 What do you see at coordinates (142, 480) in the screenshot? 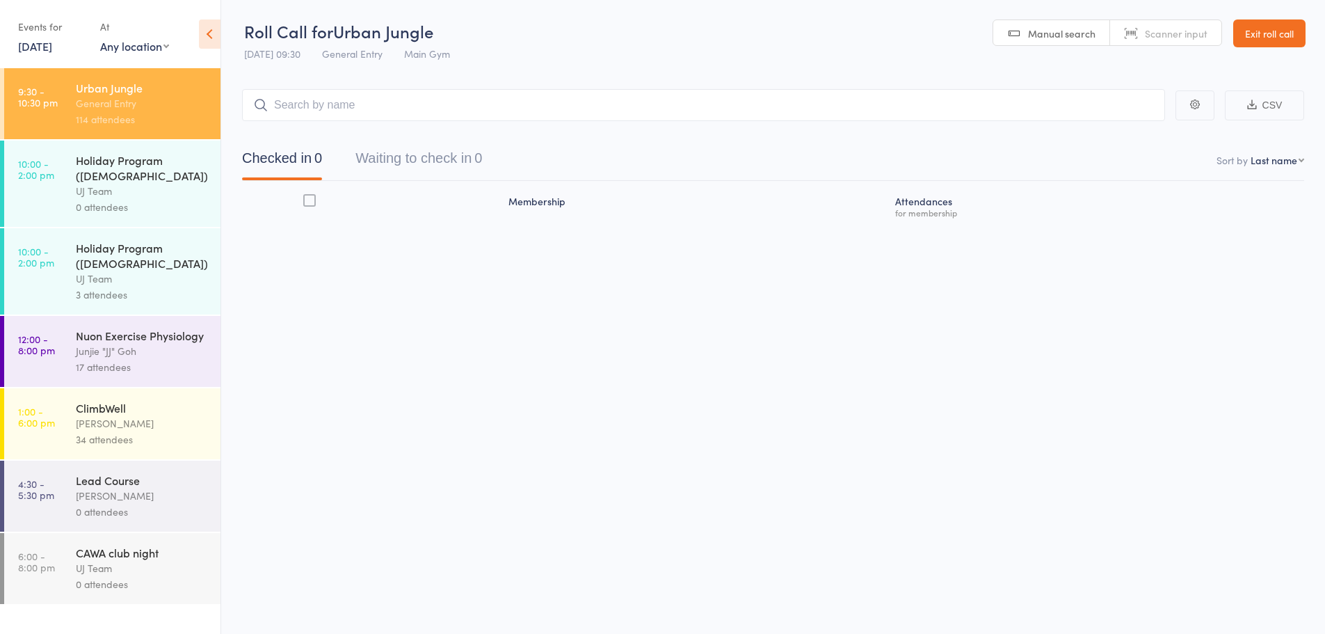
I see `div: Lead Course` at bounding box center [142, 480].